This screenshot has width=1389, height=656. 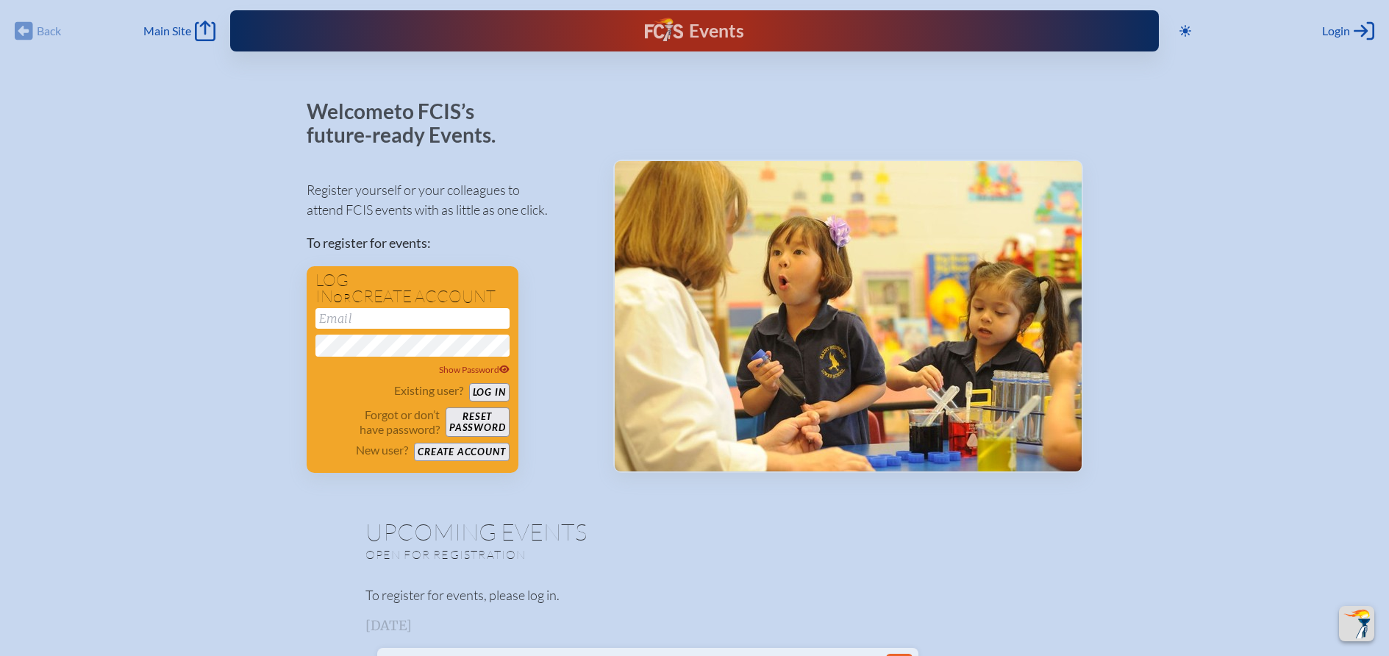 What do you see at coordinates (413, 318) in the screenshot?
I see `input: Email` at bounding box center [413, 318].